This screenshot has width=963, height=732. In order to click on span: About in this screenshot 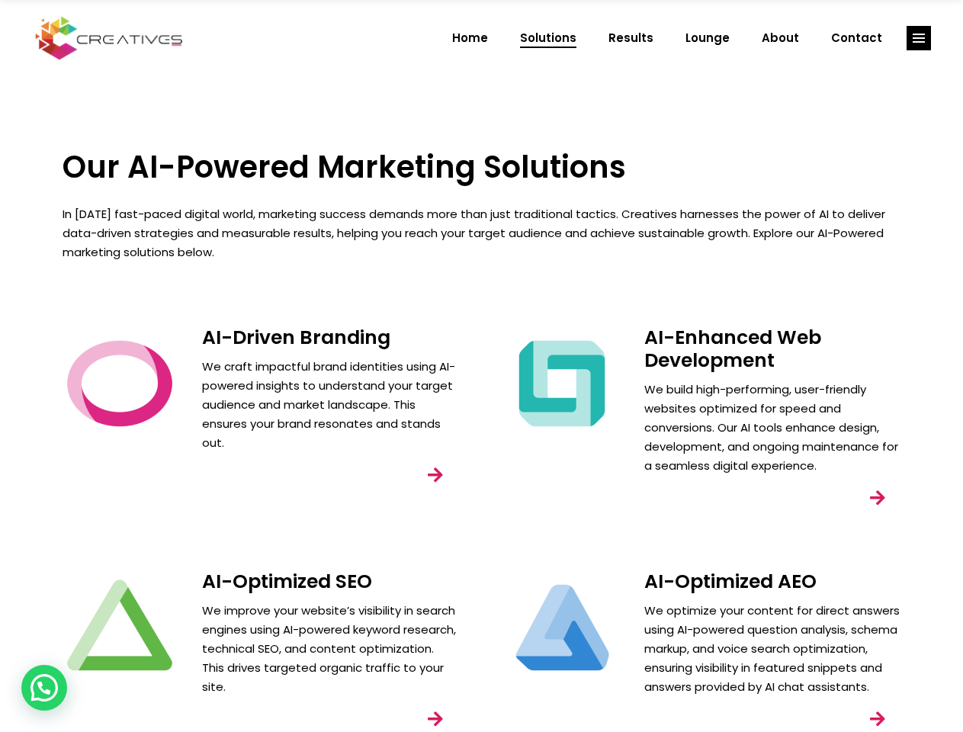, I will do `click(780, 38)`.